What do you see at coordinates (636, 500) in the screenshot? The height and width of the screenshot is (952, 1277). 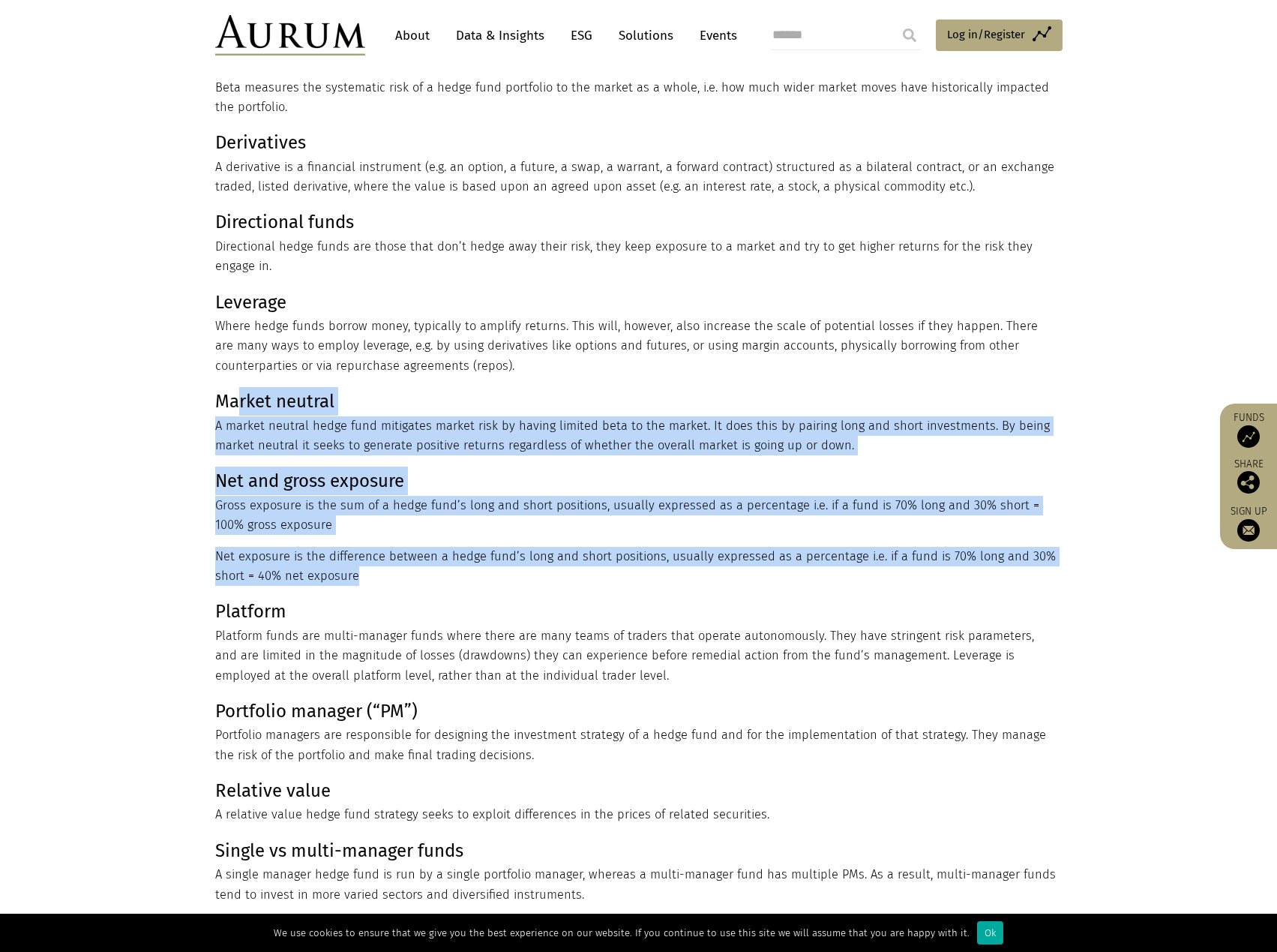 I see `p: Gross exposure is the sum of a hedge fund’s long and short positions, usually expressed as a perc...` at bounding box center [636, 500].